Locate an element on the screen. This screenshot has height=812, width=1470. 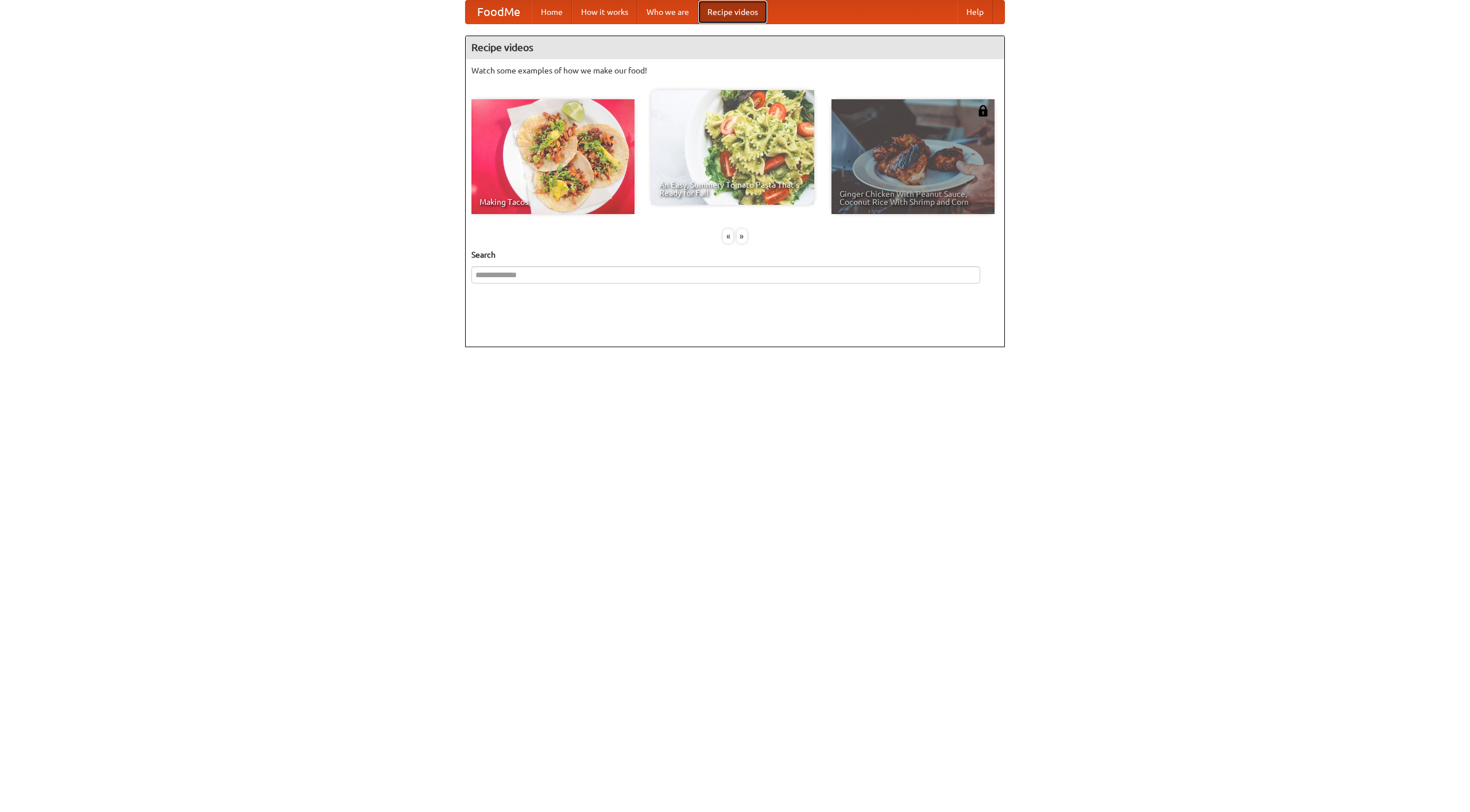
a: An Easy, Summery Tomato Pasta That's Ready for Fall is located at coordinates (733, 148).